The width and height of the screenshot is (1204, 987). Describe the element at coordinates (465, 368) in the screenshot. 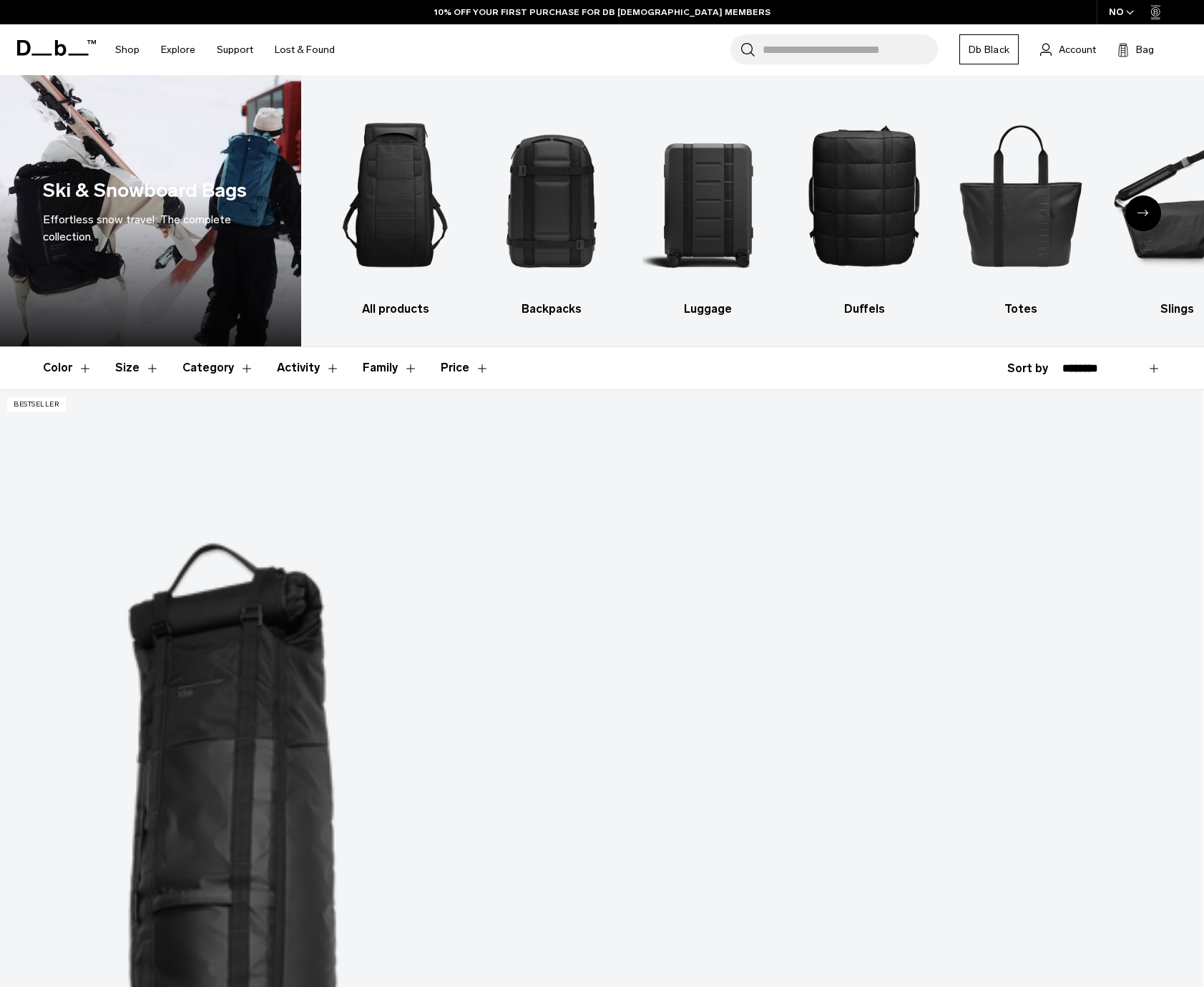

I see `button: Toggle Price` at that location.